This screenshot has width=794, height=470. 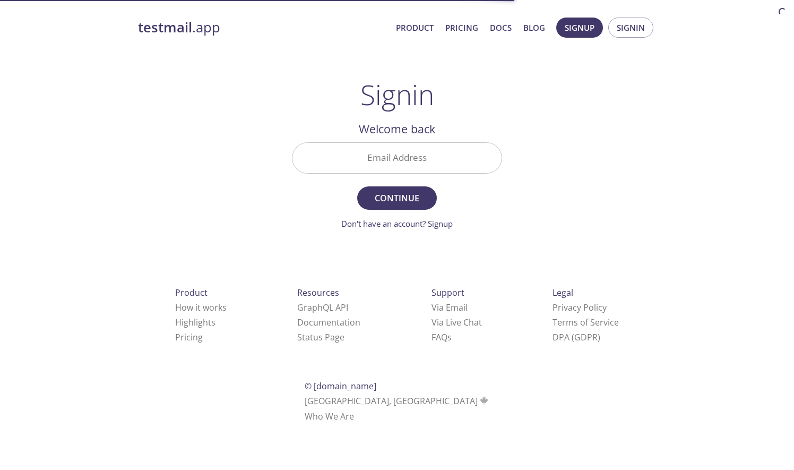 I want to click on a: Highlights, so click(x=195, y=322).